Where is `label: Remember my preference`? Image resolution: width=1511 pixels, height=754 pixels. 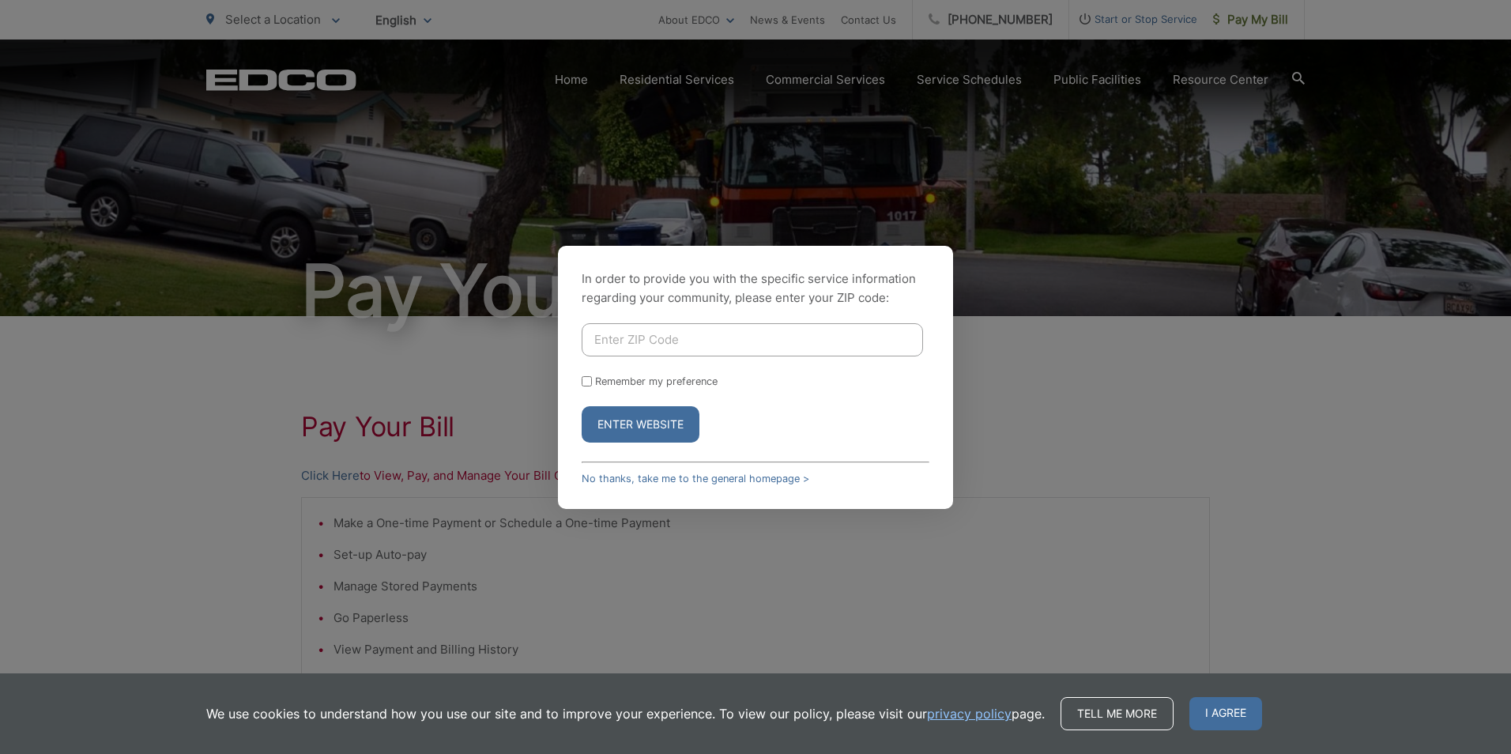 label: Remember my preference is located at coordinates (656, 381).